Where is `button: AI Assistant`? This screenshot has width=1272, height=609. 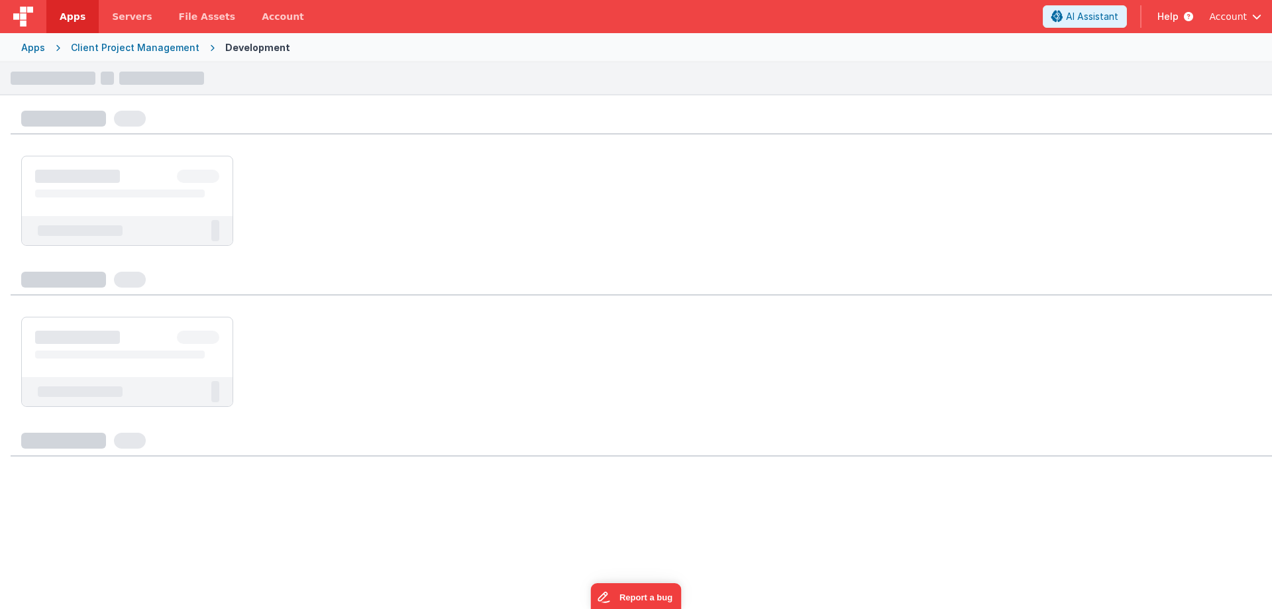
button: AI Assistant is located at coordinates (1085, 17).